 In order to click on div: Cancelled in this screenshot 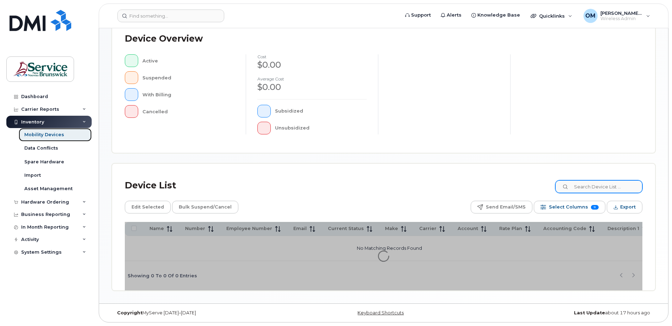, I will do `click(189, 111)`.